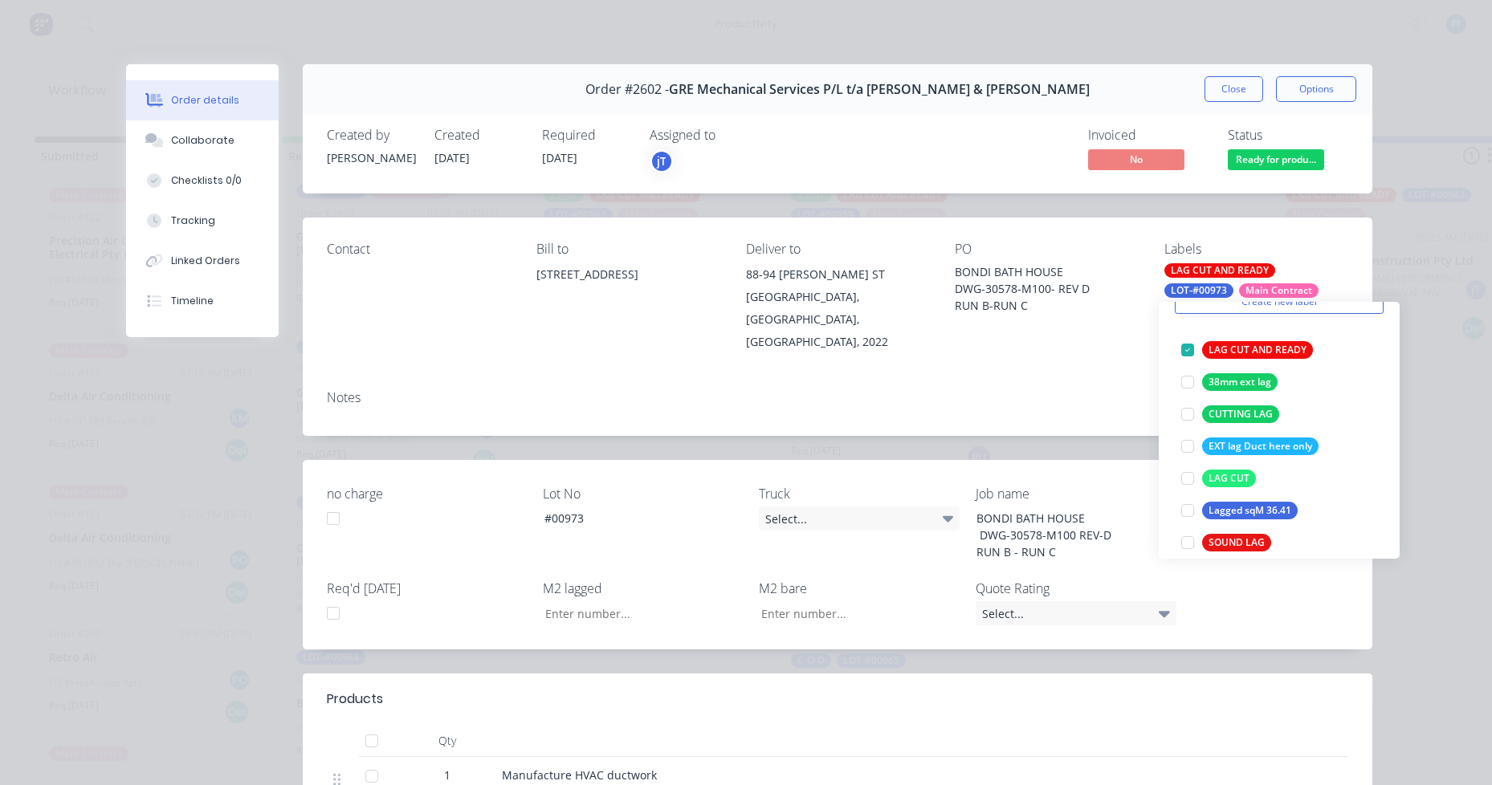 The image size is (1492, 785). What do you see at coordinates (1218, 479) in the screenshot?
I see `button: LAG CUT` at bounding box center [1218, 479].